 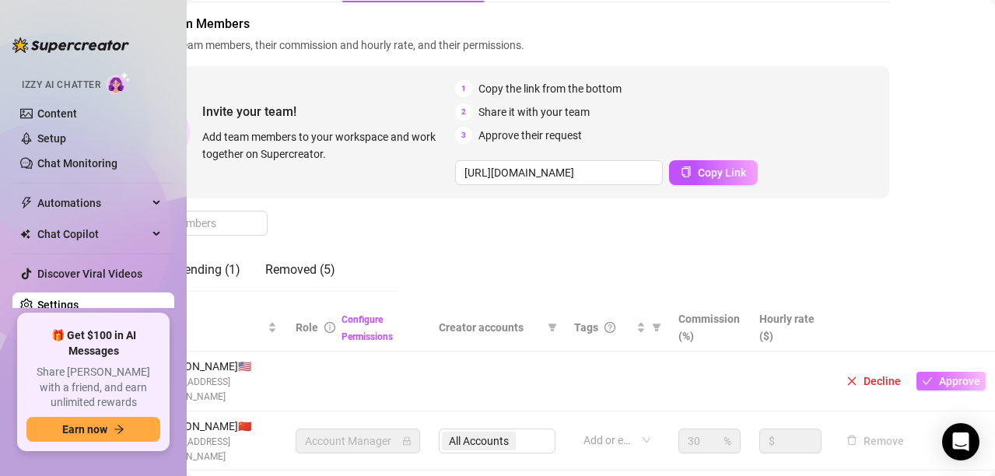 What do you see at coordinates (191, 223) in the screenshot?
I see `input: Search members` at bounding box center [191, 223].